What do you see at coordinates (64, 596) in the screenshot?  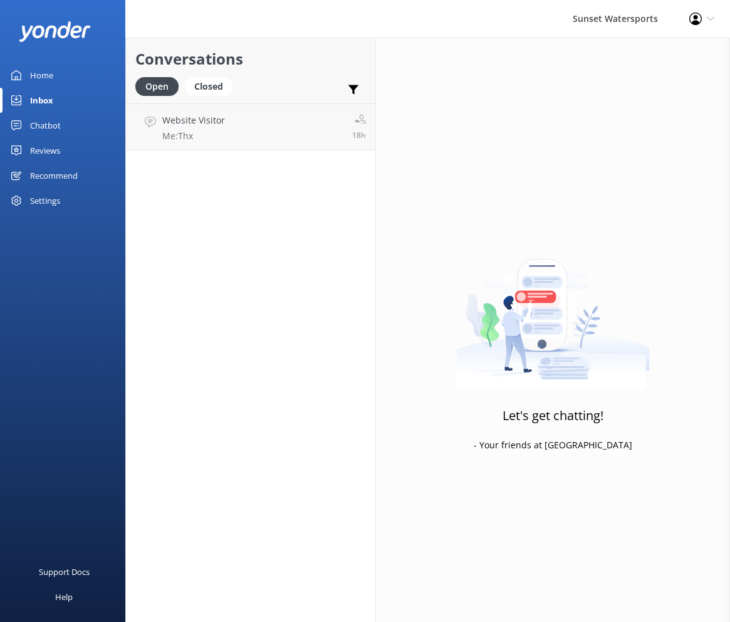 I see `div: Help` at bounding box center [64, 596].